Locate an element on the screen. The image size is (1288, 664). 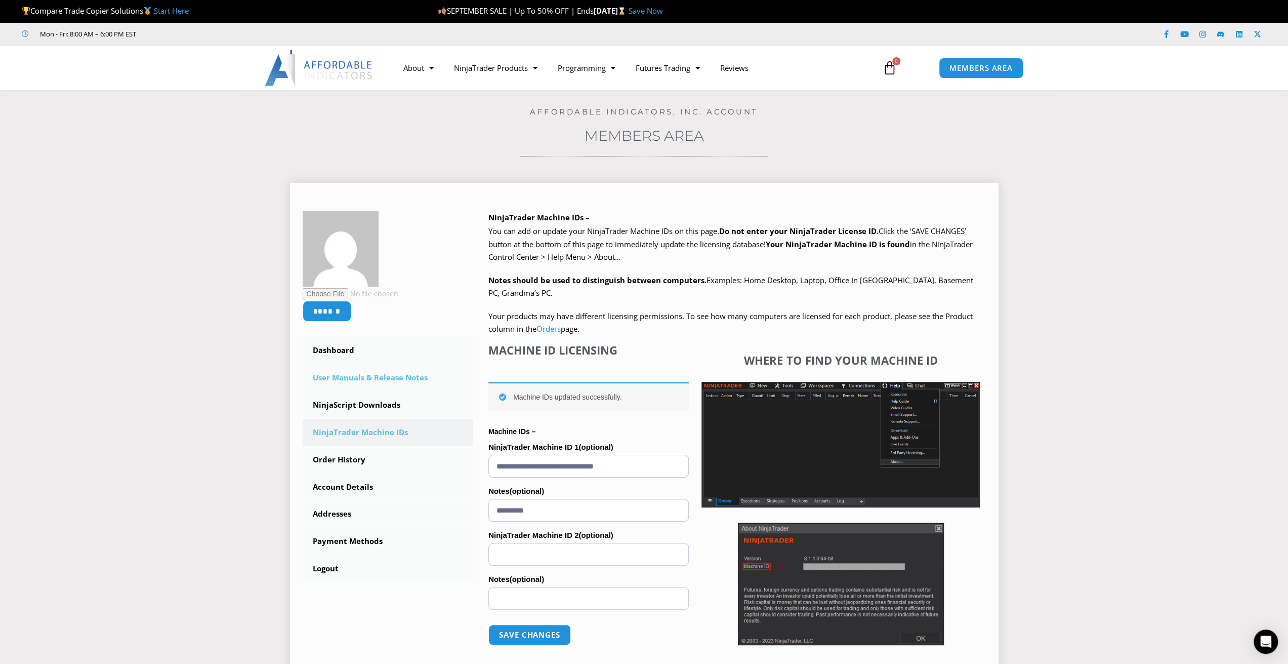
a: Payment Methods is located at coordinates (388, 541).